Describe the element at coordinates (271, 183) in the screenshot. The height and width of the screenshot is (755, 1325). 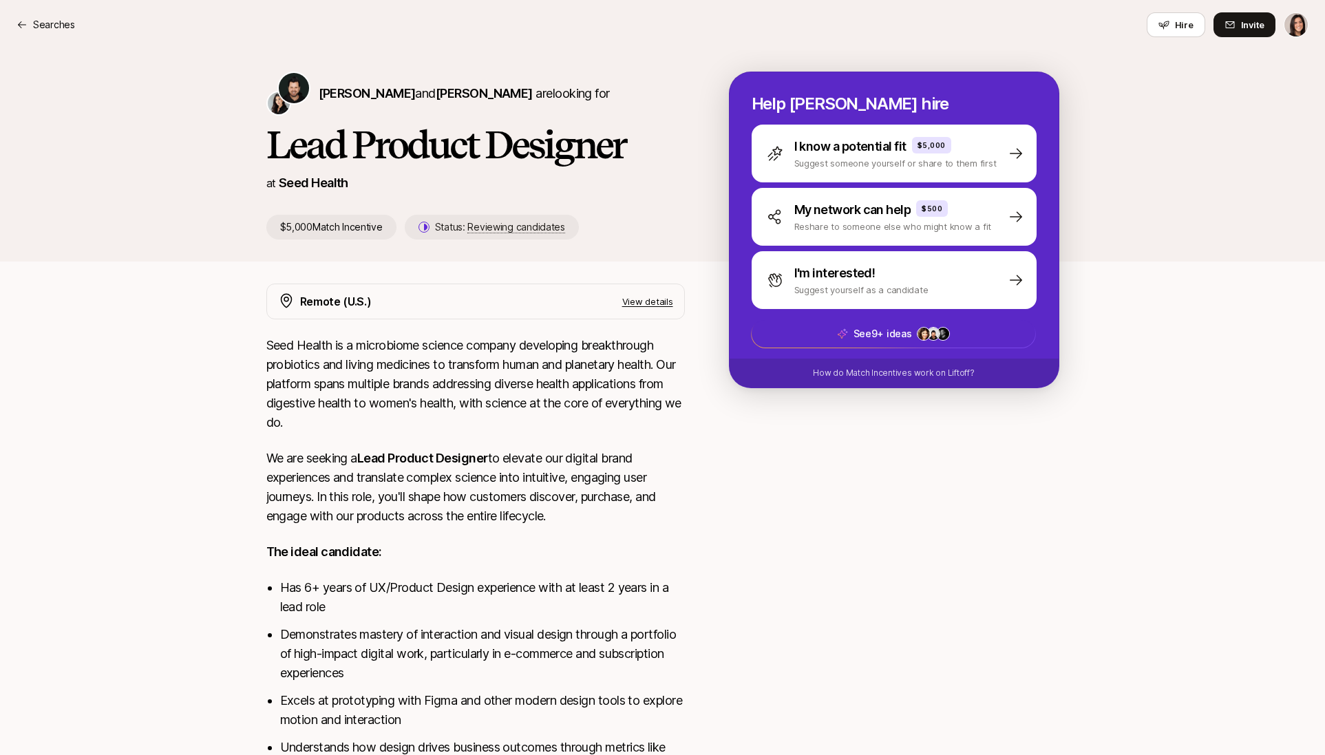
I see `p: at` at that location.